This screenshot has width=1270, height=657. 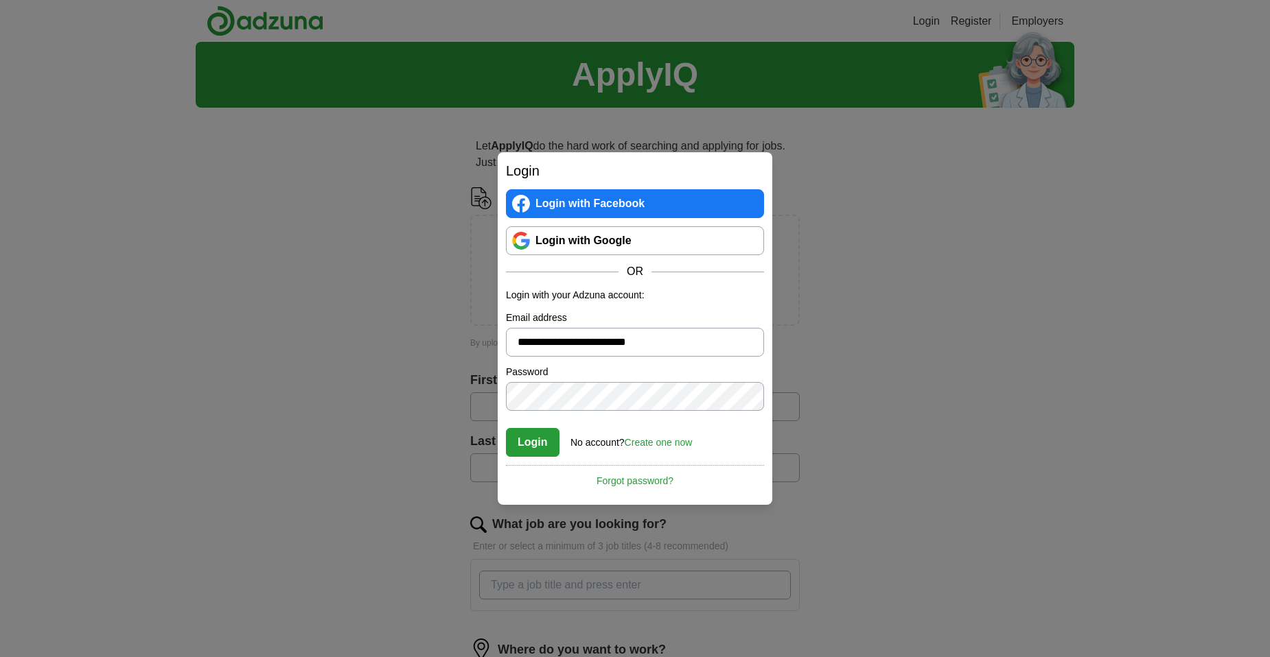 What do you see at coordinates (635, 241) in the screenshot?
I see `a: Login with Google` at bounding box center [635, 241].